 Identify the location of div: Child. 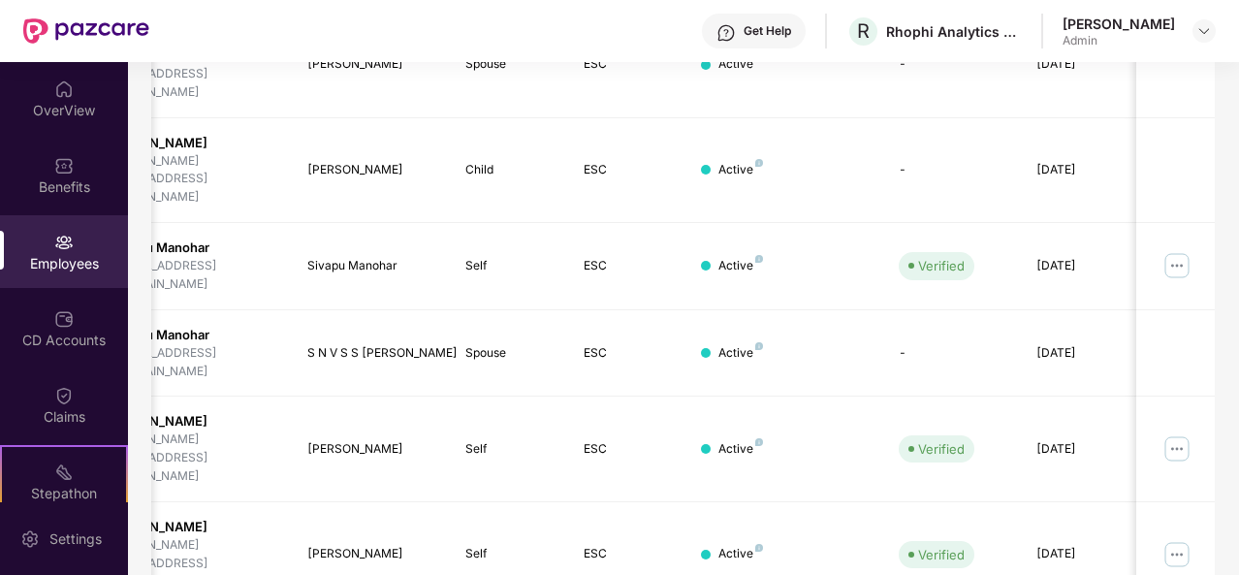
(509, 170).